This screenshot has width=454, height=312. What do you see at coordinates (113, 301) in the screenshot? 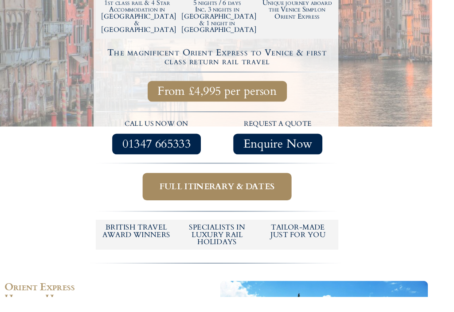
I see `h2: Orient Express` at bounding box center [113, 301].